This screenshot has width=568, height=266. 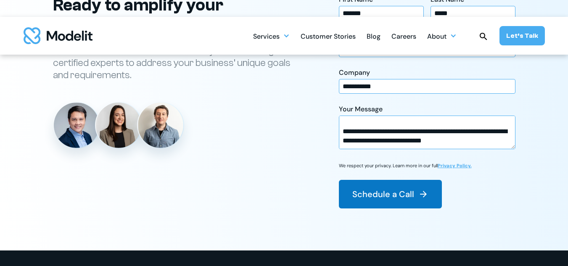 I want to click on img: Danny Tang, so click(x=76, y=125).